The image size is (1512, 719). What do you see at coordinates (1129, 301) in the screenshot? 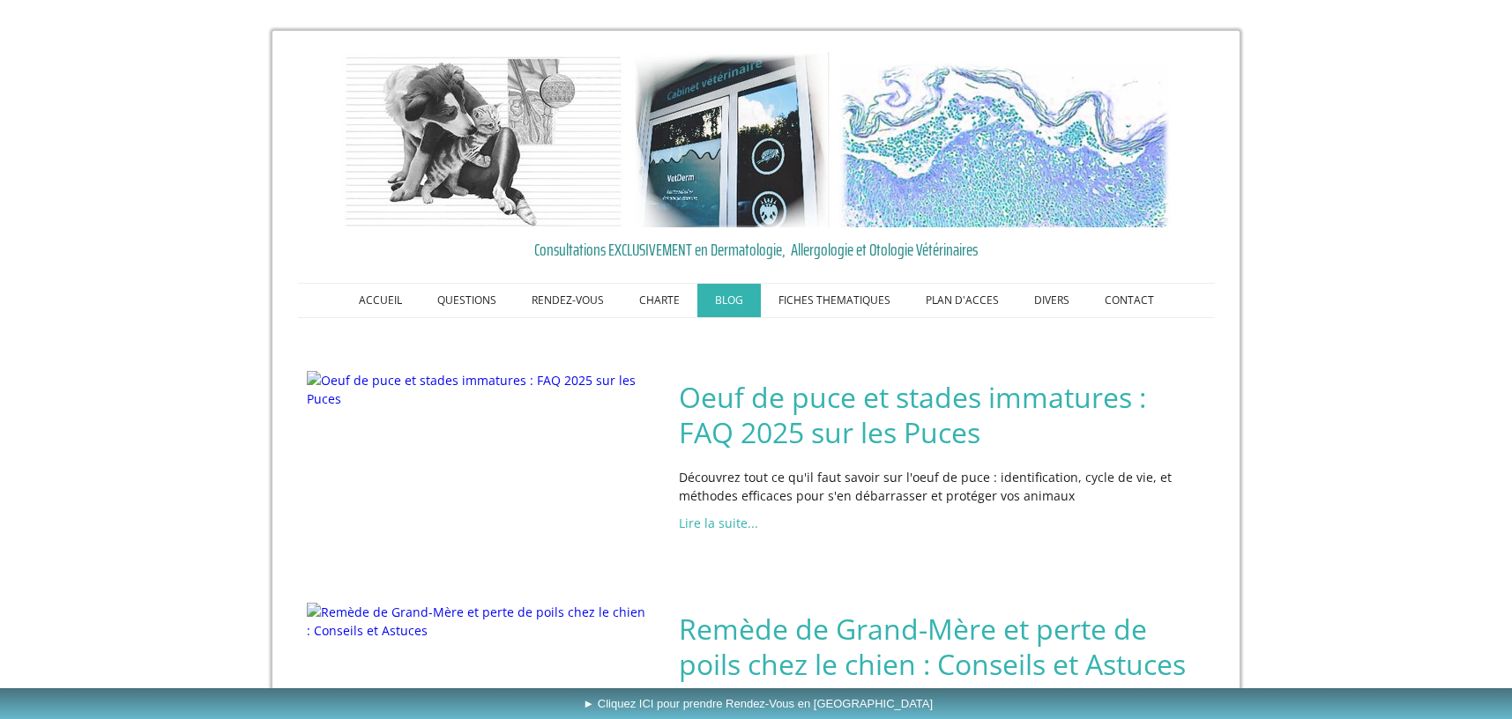
I see `a: CONTACT` at bounding box center [1129, 301].